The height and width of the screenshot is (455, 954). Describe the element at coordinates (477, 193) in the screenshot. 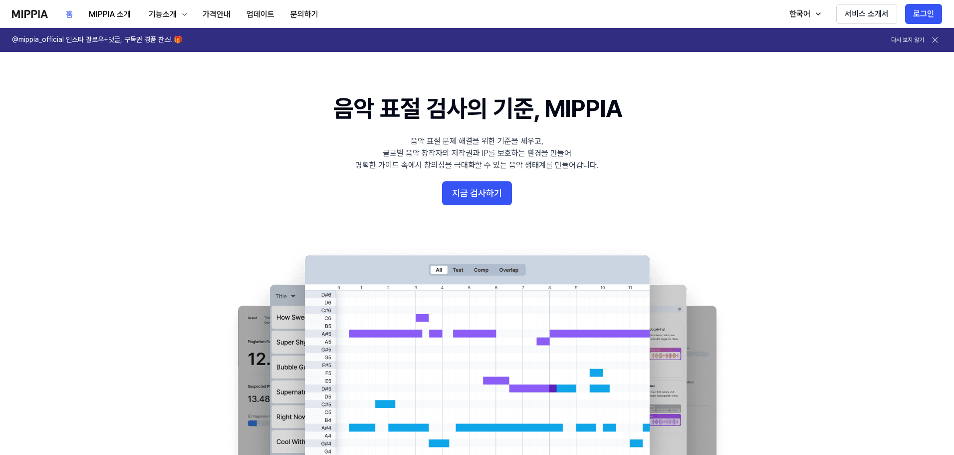

I see `button: 지금 검사하기` at that location.